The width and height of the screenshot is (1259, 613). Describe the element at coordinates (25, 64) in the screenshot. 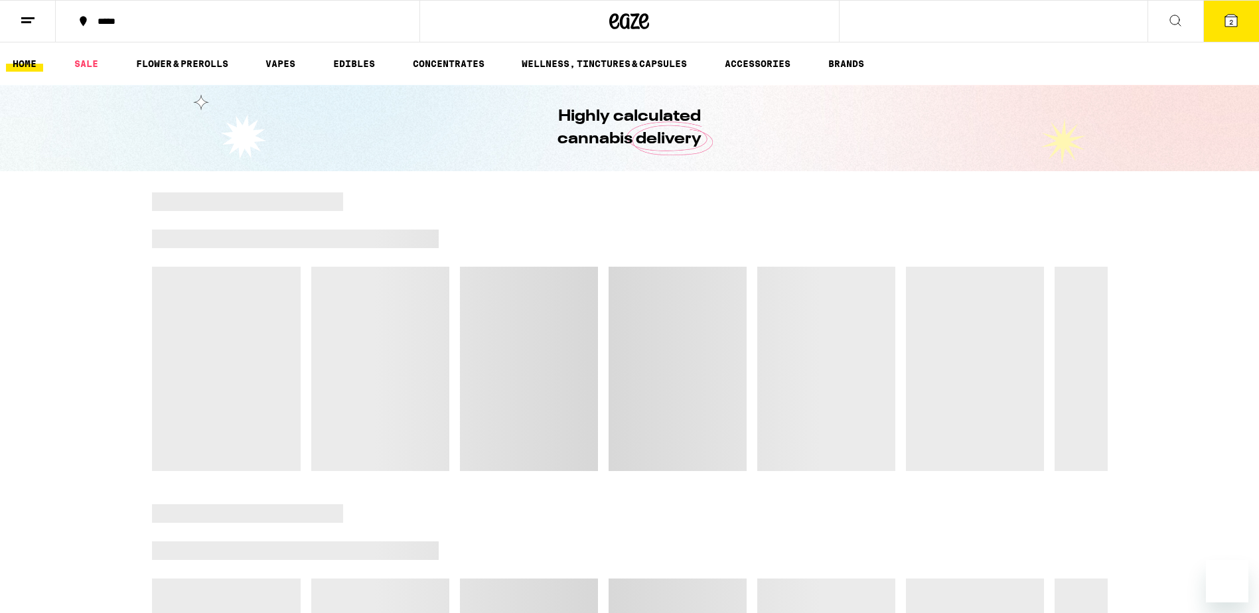

I see `a: HOME` at that location.